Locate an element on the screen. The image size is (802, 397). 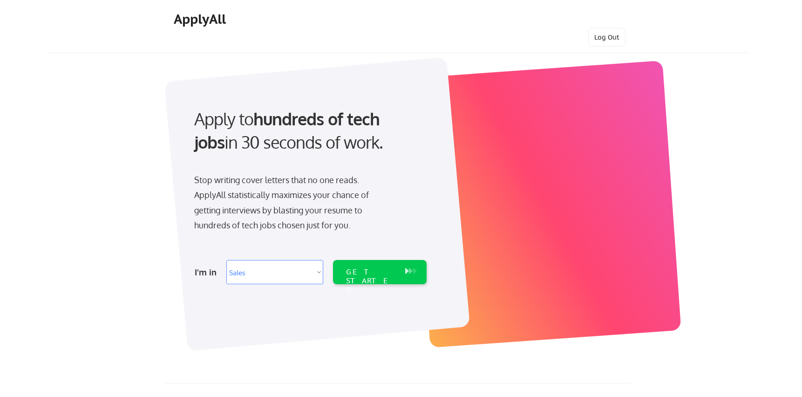
button: Log Out is located at coordinates (606, 37).